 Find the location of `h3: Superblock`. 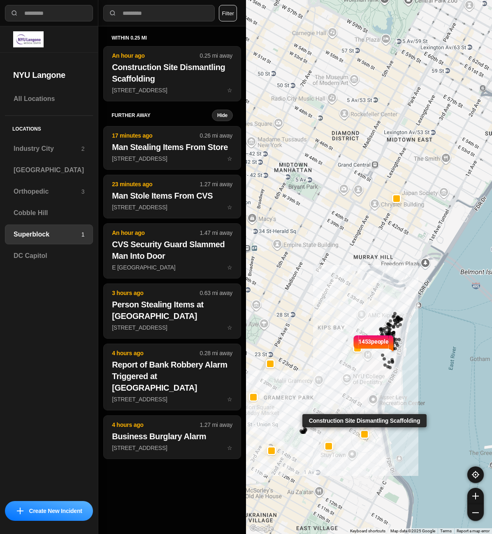

h3: Superblock is located at coordinates (47, 234).